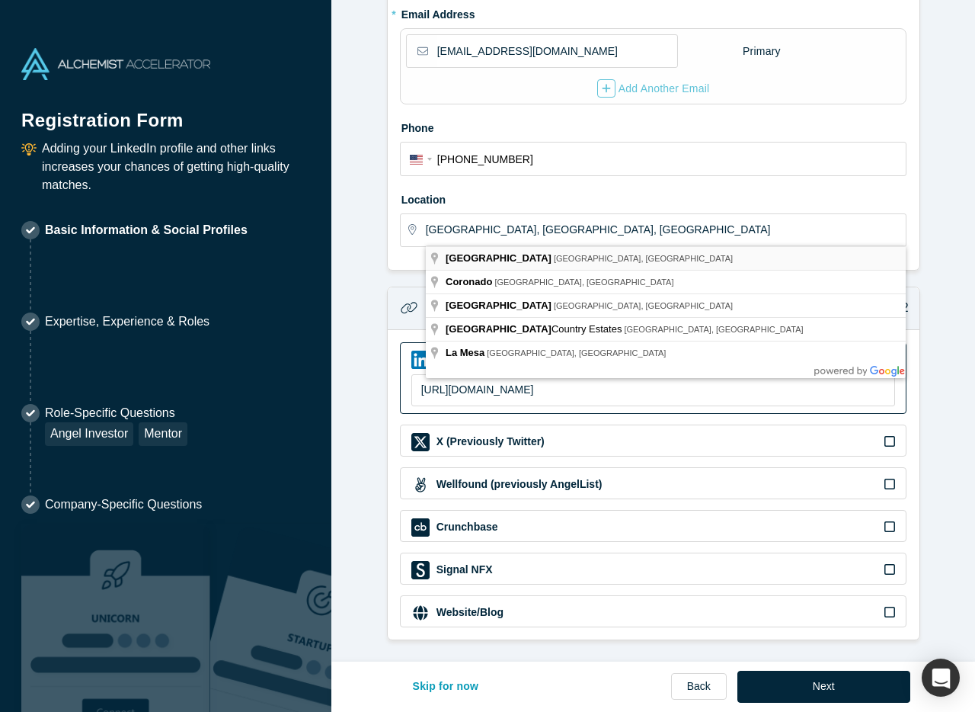 Image resolution: width=975 pixels, height=712 pixels. What do you see at coordinates (519, 484) in the screenshot?
I see `label: Wellfound (previously AngelList)` at bounding box center [519, 484].